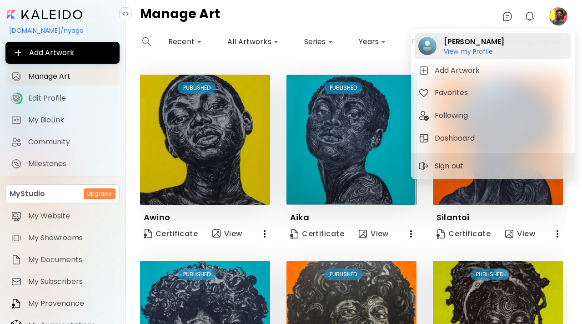 The width and height of the screenshot is (582, 324). What do you see at coordinates (456, 138) in the screenshot?
I see `h5: Dashboard` at bounding box center [456, 138].